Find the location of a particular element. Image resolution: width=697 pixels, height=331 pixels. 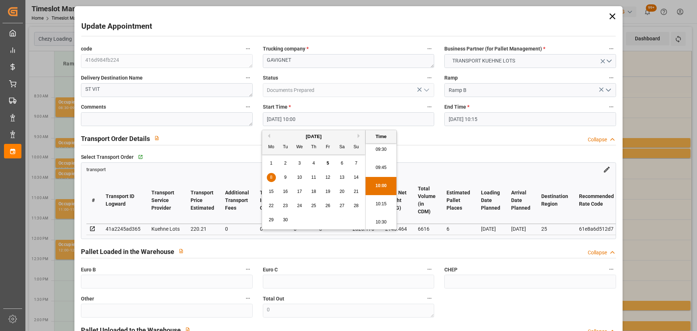

span: CHEP is located at coordinates (451, 269).